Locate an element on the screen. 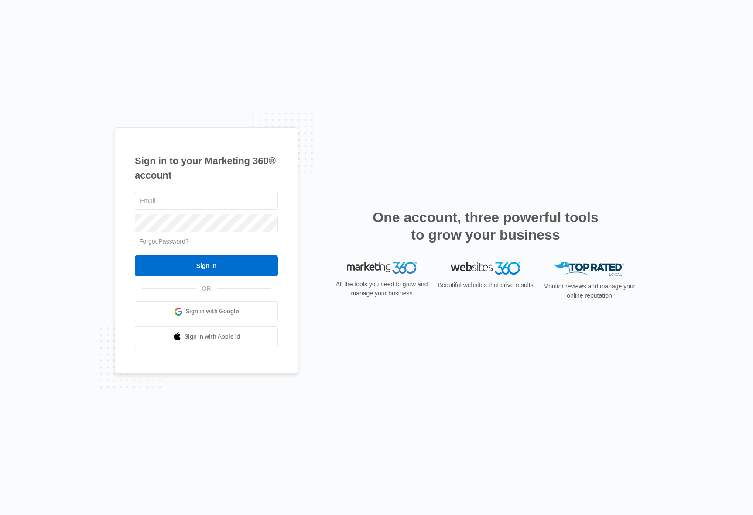 The width and height of the screenshot is (753, 515). img: Top Rated Local is located at coordinates (590, 269).